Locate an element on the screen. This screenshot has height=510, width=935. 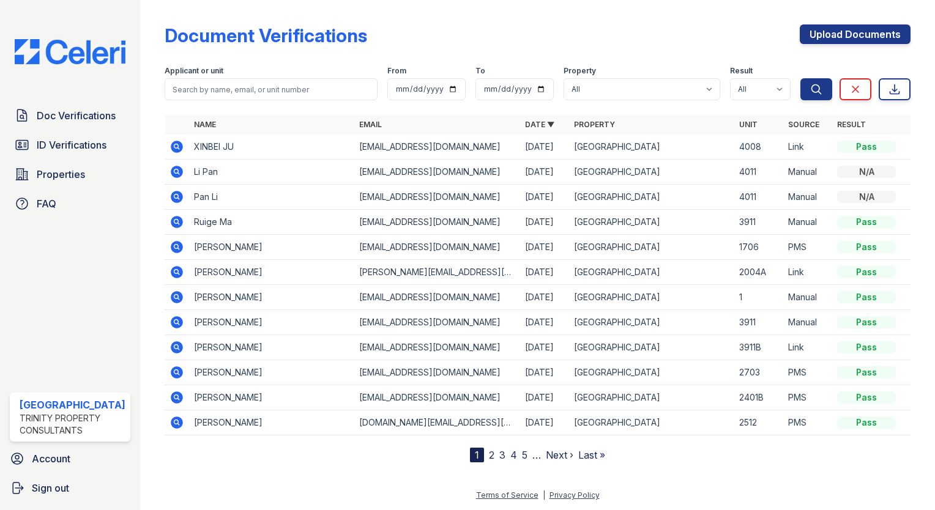
td: 2401B is located at coordinates (758, 398).